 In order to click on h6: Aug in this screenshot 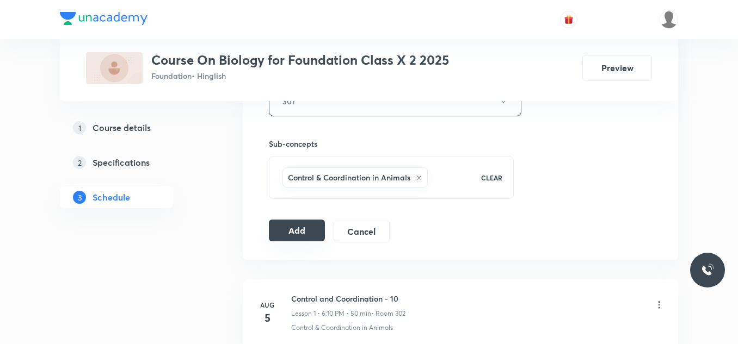, I will do `click(267, 305)`.